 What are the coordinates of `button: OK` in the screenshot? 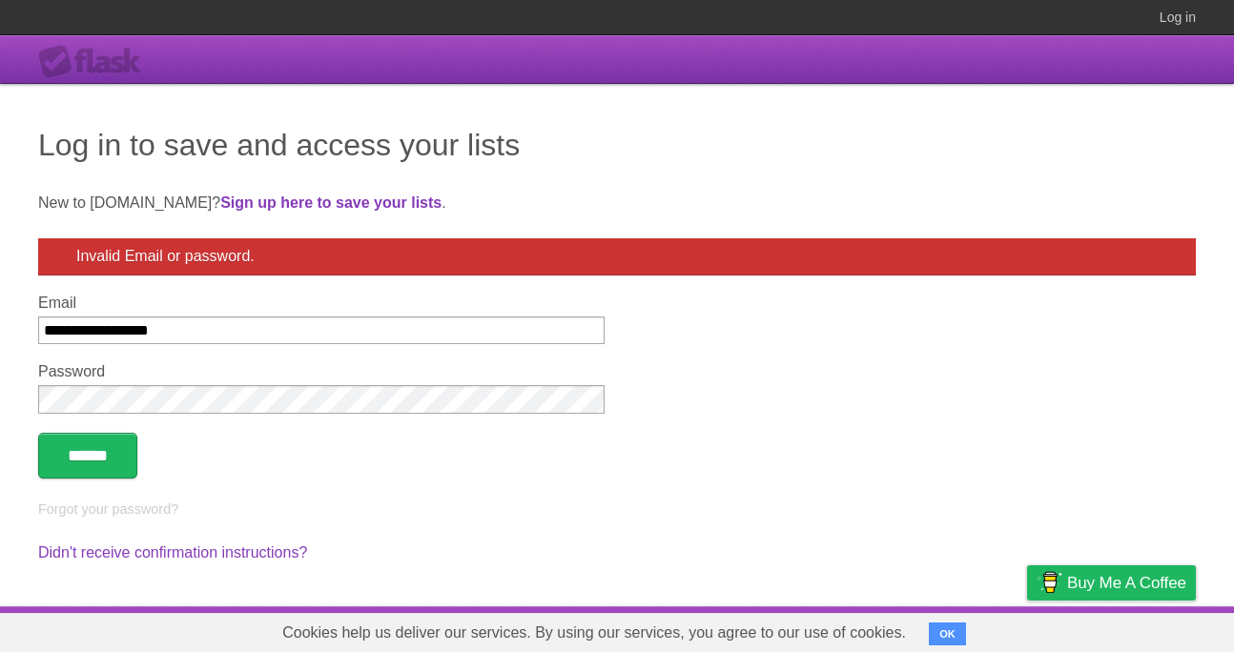 It's located at (947, 634).